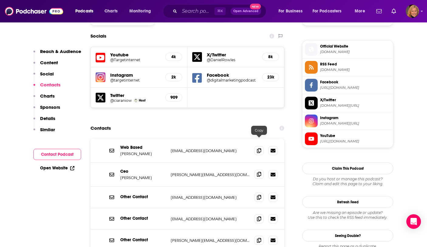 The image size is (427, 247). What do you see at coordinates (355, 100) in the screenshot?
I see `span: X/Twitter` at bounding box center [355, 100].